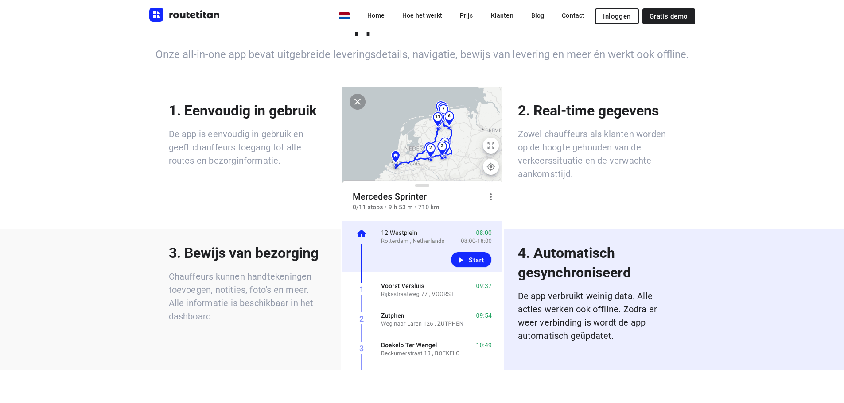 The height and width of the screenshot is (403, 844). What do you see at coordinates (668, 16) in the screenshot?
I see `span: Gratis demo` at bounding box center [668, 16].